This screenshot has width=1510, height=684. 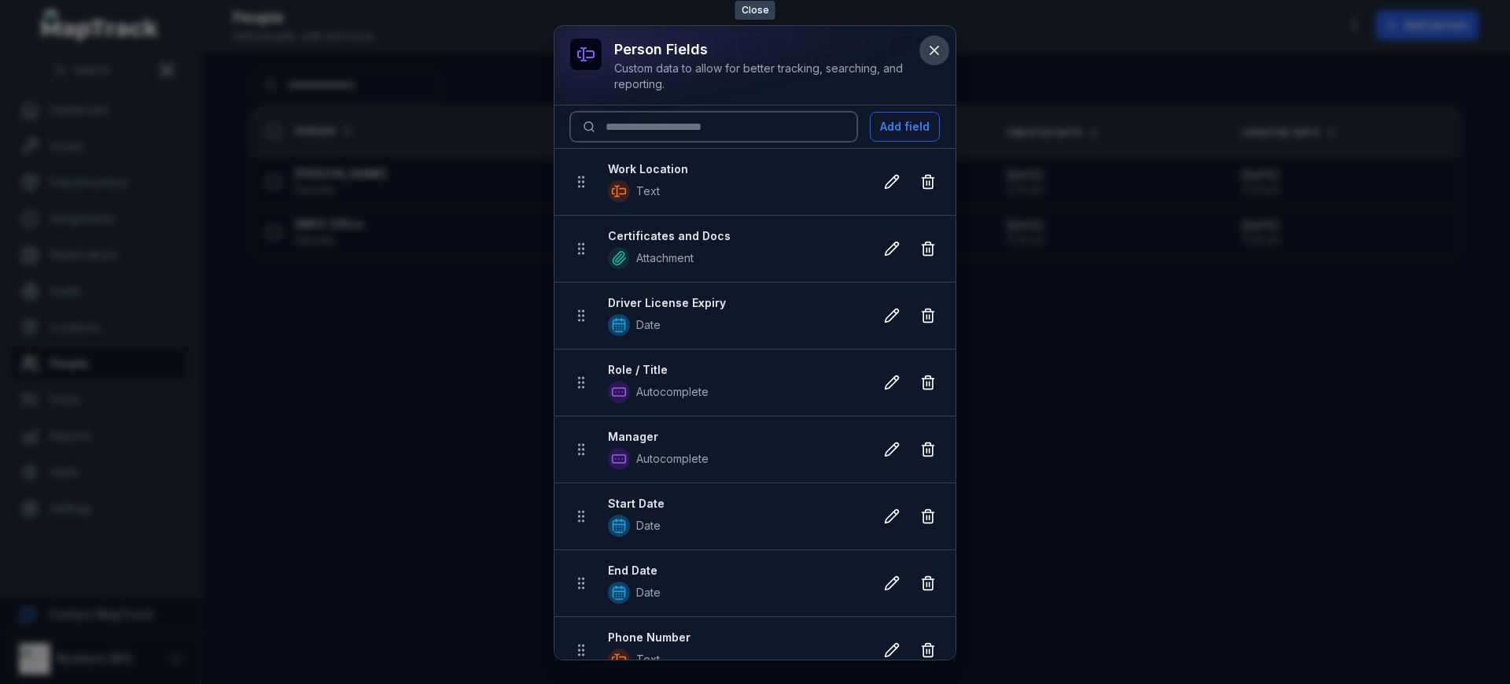 I want to click on strong: Certificates and Docs, so click(x=735, y=236).